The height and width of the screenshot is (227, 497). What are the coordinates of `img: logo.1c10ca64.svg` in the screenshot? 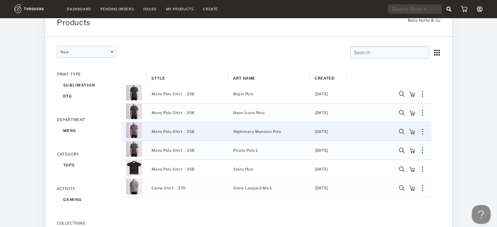 It's located at (36, 9).